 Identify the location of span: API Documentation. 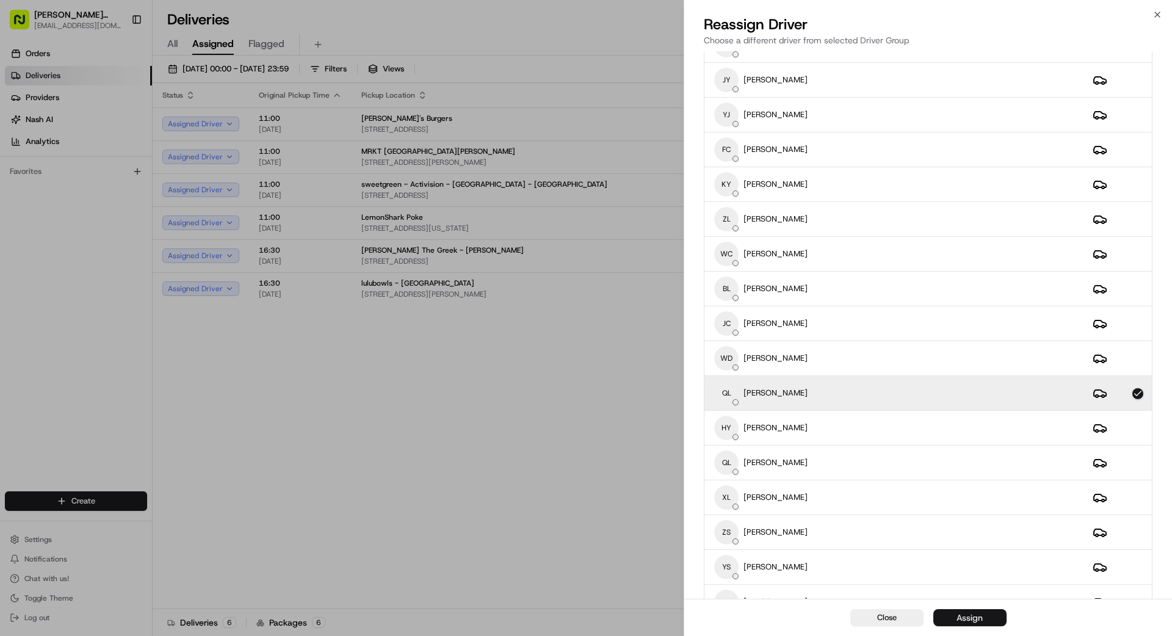
(156, 246).